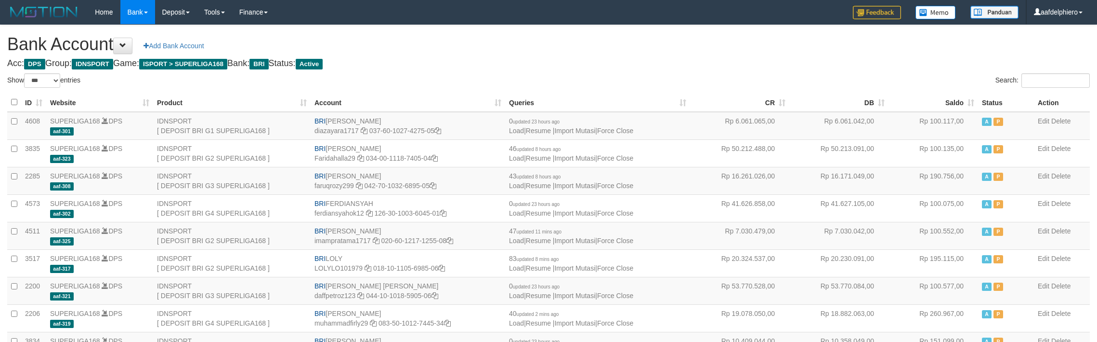 The height and width of the screenshot is (342, 1097). What do you see at coordinates (100, 102) in the screenshot?
I see `th: Website: activate to sort column ascending` at bounding box center [100, 102].